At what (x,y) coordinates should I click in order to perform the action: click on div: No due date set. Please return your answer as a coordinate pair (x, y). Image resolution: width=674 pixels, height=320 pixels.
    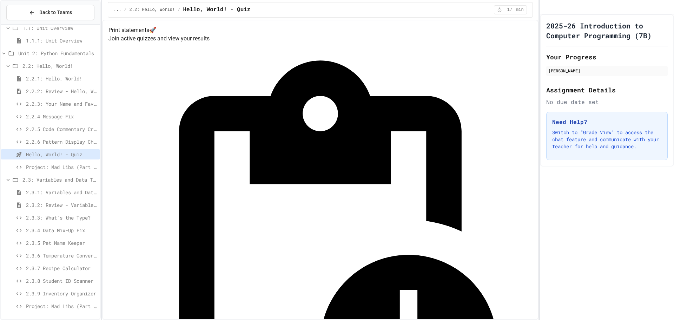
    Looking at the image, I should click on (607, 102).